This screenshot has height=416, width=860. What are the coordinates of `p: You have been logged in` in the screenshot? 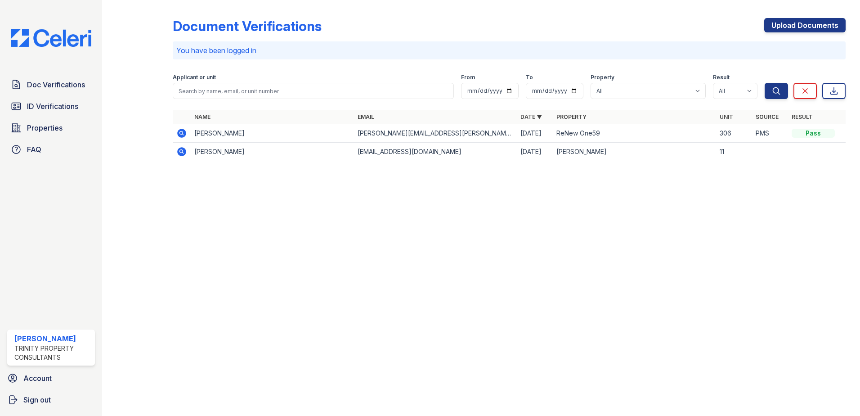 It's located at (509, 50).